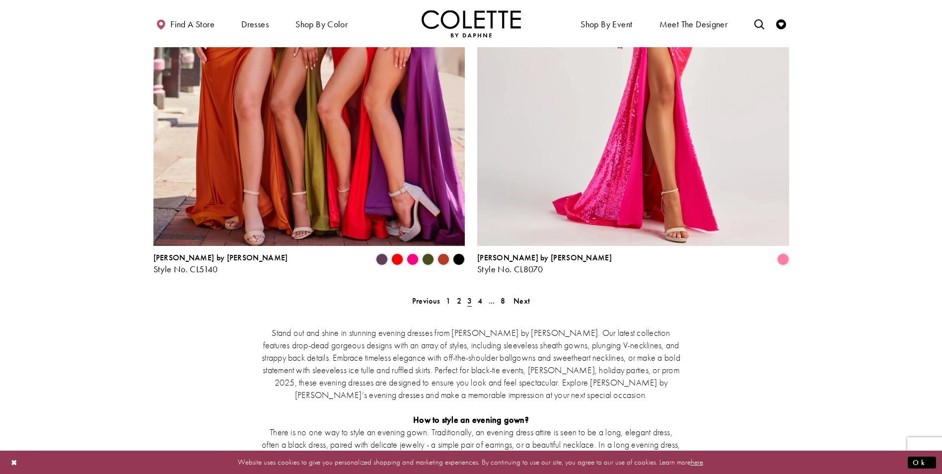 The height and width of the screenshot is (474, 942). I want to click on span: 8, so click(502, 300).